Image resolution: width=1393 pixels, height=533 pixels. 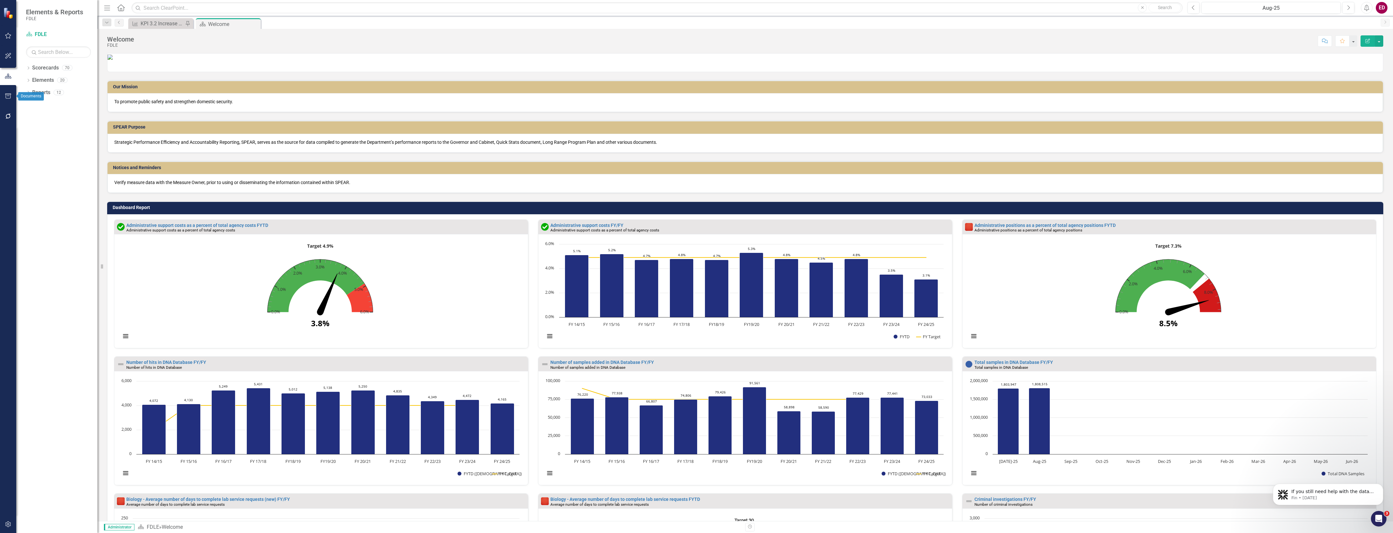 What do you see at coordinates (892, 461) in the screenshot?
I see `text: FY 23/24` at bounding box center [892, 461].